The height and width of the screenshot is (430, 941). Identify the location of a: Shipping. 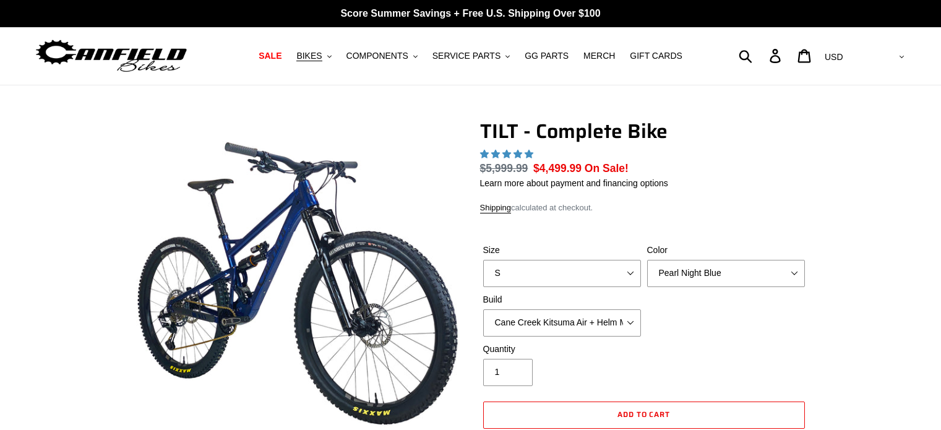
(495, 208).